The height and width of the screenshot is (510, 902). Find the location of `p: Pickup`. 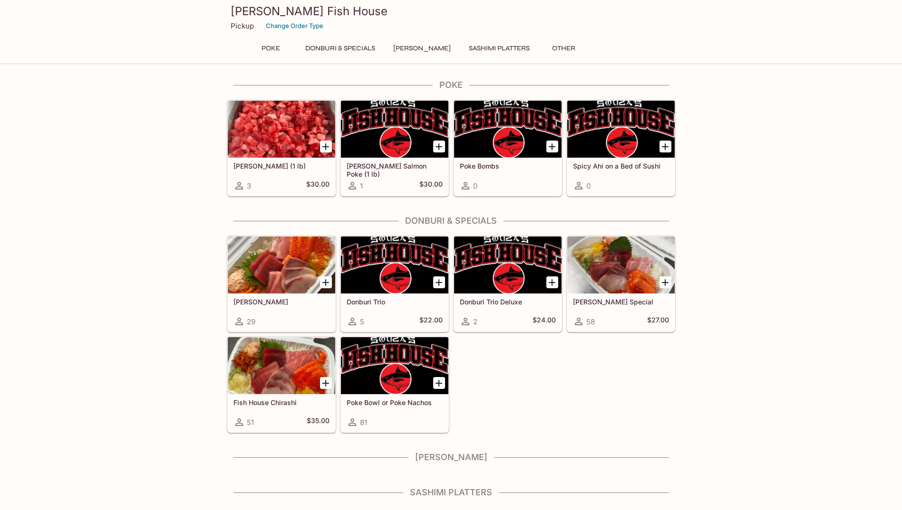

p: Pickup is located at coordinates (242, 26).